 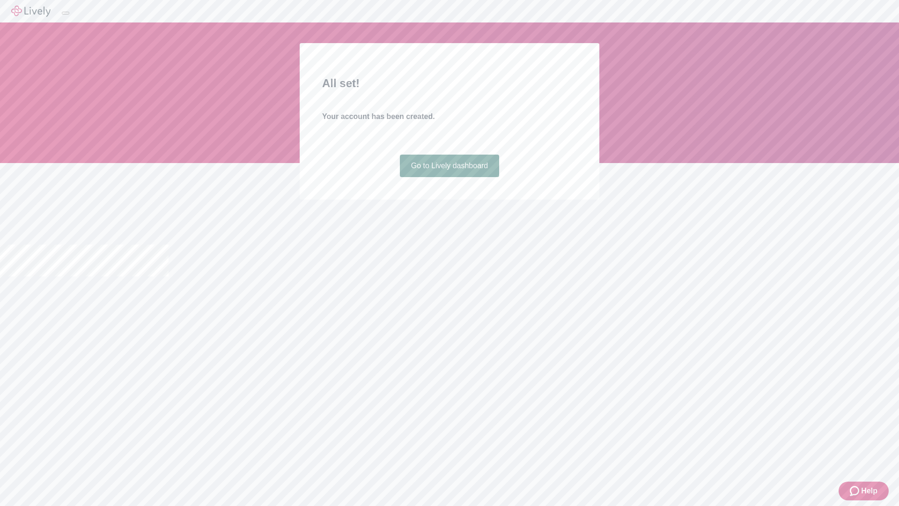 What do you see at coordinates (869, 491) in the screenshot?
I see `span: Help` at bounding box center [869, 491].